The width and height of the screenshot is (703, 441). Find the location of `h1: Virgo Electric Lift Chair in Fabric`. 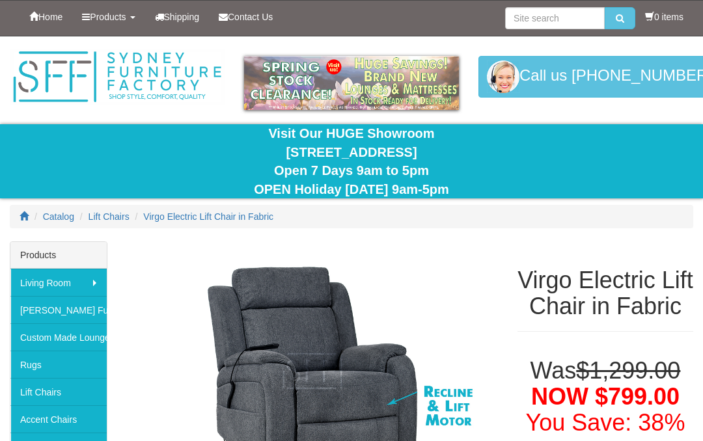

h1: Virgo Electric Lift Chair in Fabric is located at coordinates (605, 293).